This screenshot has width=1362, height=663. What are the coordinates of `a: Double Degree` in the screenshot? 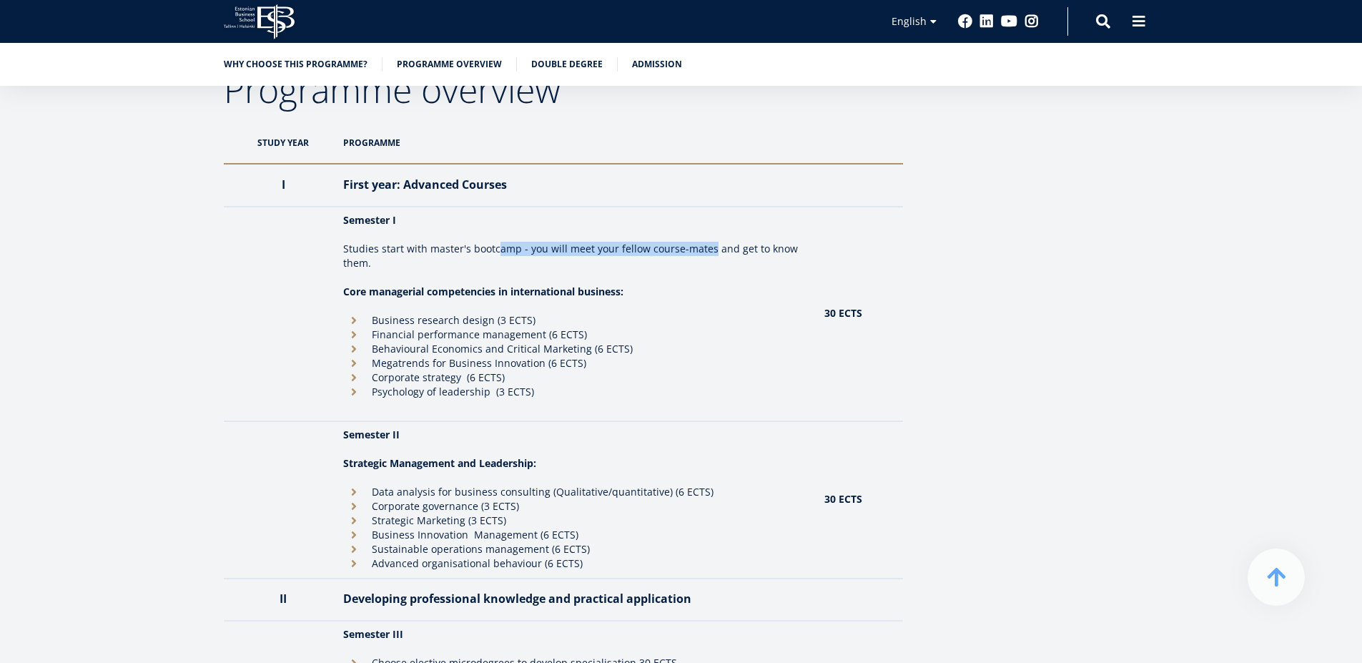 It's located at (567, 64).